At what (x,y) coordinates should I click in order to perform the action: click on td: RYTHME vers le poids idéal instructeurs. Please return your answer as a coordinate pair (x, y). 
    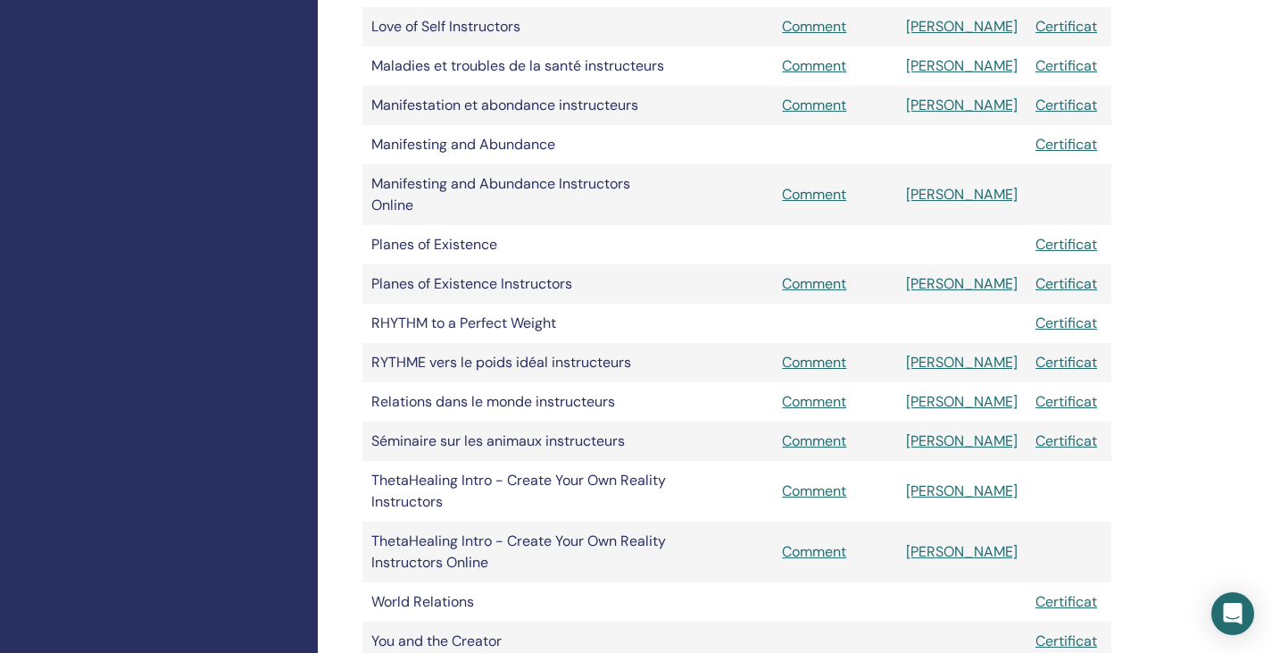
    Looking at the image, I should click on (523, 362).